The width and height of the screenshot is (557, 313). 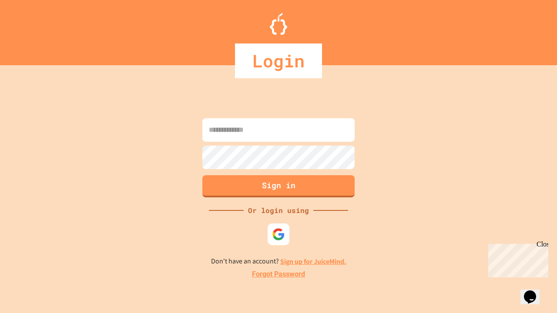 What do you see at coordinates (313, 262) in the screenshot?
I see `a: Sign up for JuiceMind.` at bounding box center [313, 262].